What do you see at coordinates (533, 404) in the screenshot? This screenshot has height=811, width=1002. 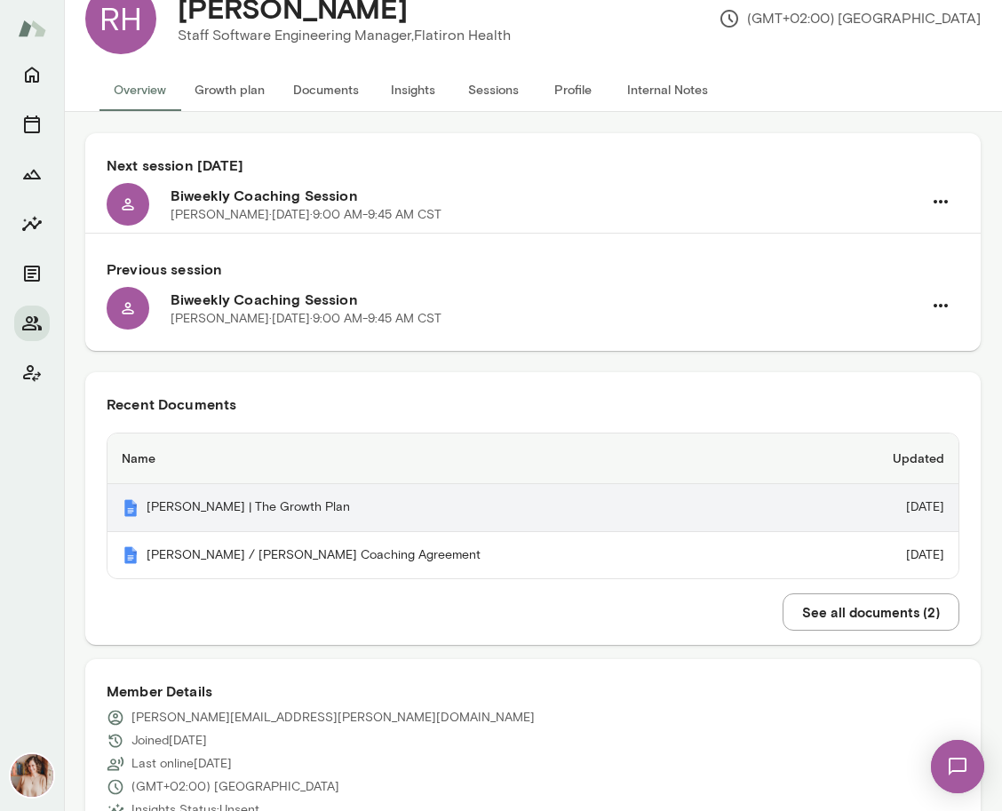 I see `h6: Recent Documents` at bounding box center [533, 404].